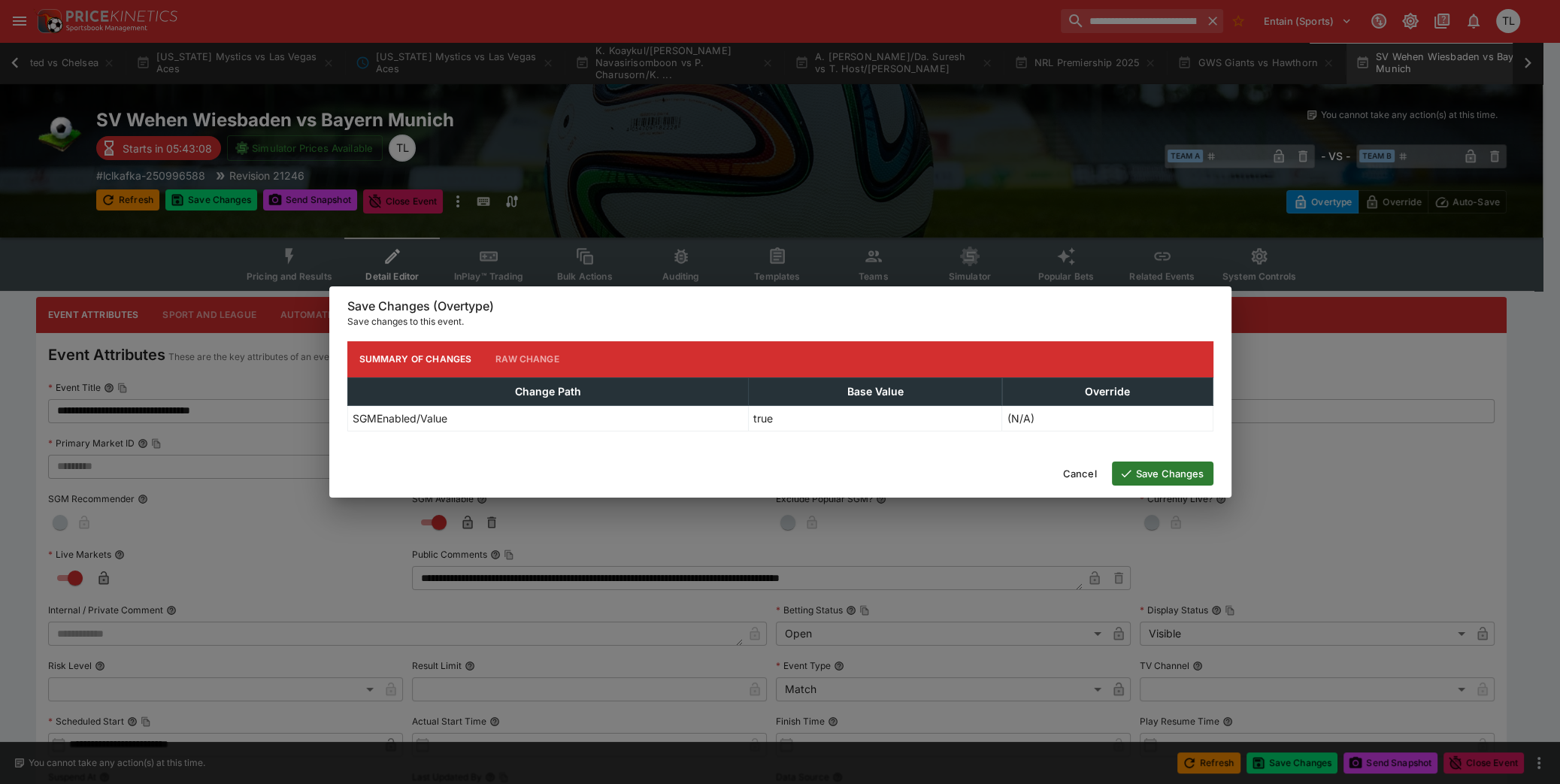 Image resolution: width=1560 pixels, height=784 pixels. What do you see at coordinates (1107, 391) in the screenshot?
I see `th: Override` at bounding box center [1107, 391].